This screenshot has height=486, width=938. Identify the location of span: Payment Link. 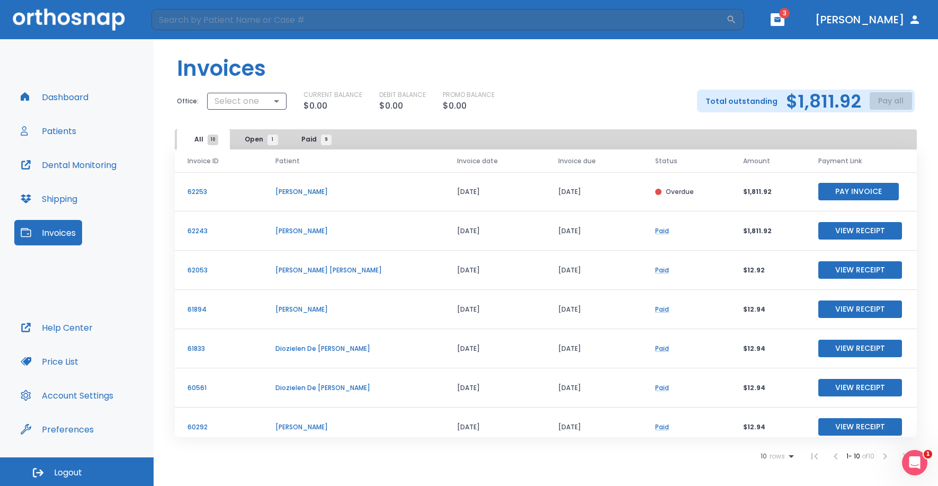
(840, 161).